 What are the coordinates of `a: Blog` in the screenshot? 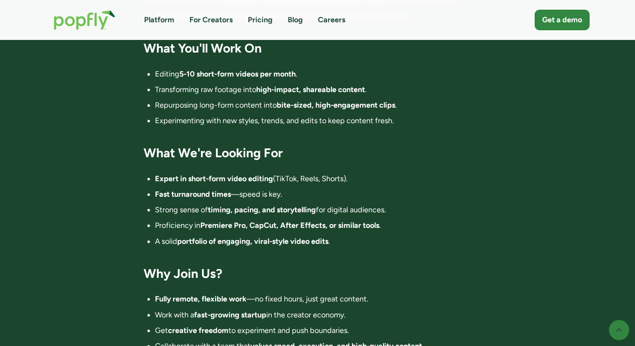 It's located at (295, 20).